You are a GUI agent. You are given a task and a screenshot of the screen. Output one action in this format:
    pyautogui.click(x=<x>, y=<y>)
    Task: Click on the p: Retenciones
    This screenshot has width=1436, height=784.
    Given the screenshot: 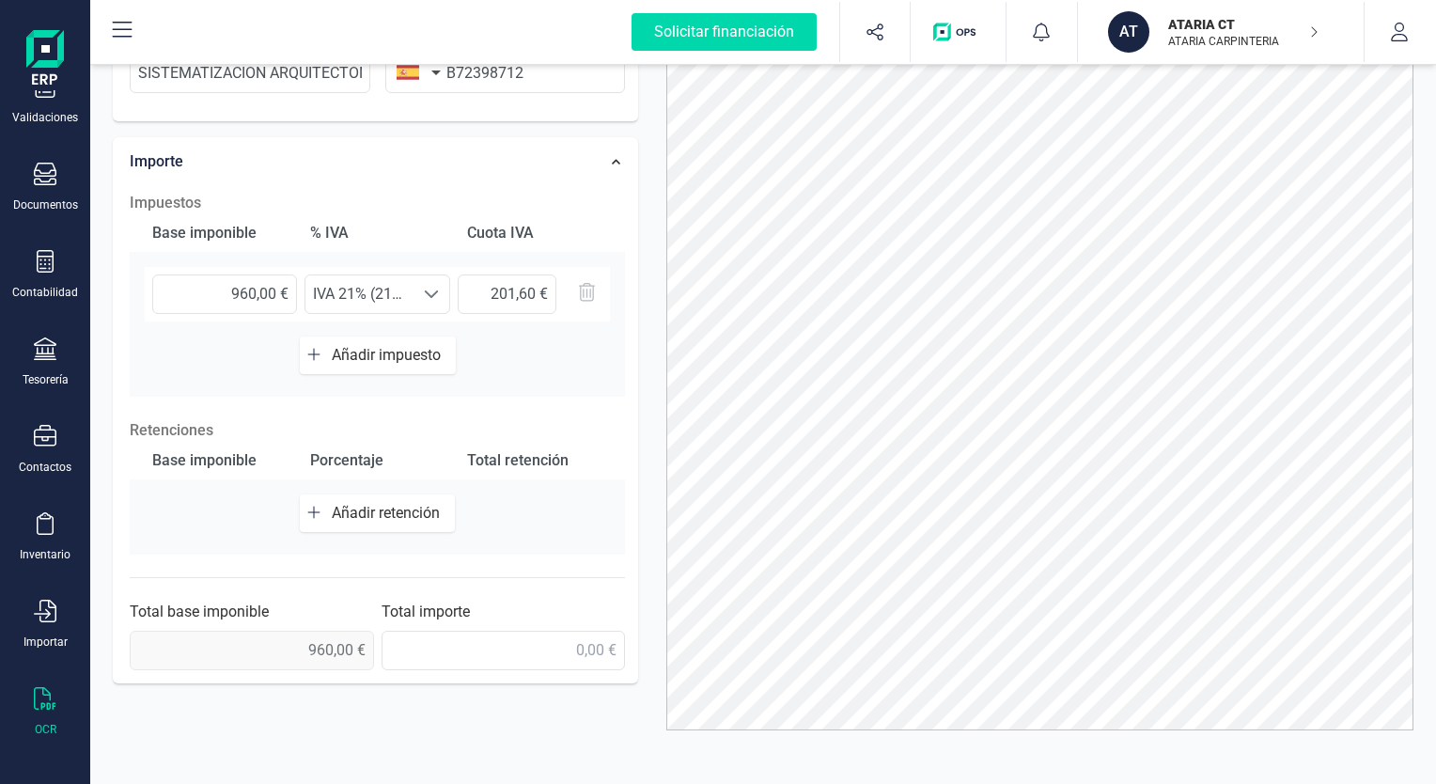 What is the action you would take?
    pyautogui.click(x=377, y=430)
    